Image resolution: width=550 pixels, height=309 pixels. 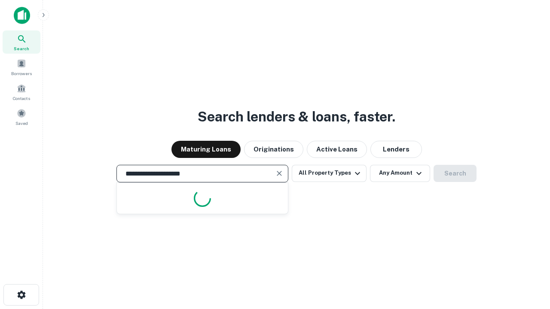 What do you see at coordinates (21, 67) in the screenshot?
I see `div: Borrowers` at bounding box center [21, 67].